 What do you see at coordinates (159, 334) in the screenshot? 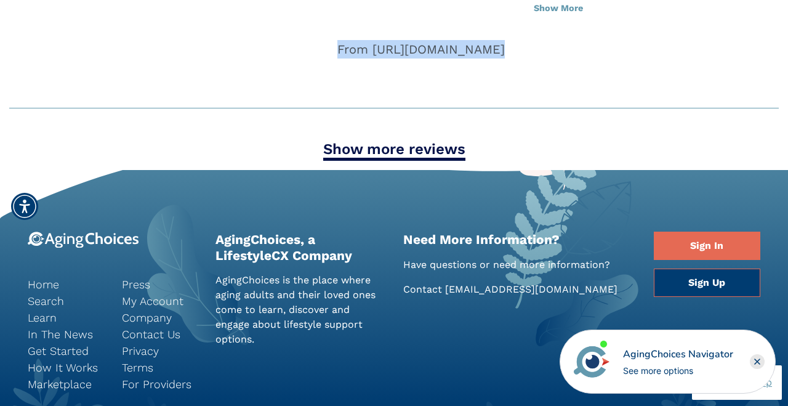
I see `a: Contact Us` at bounding box center [159, 334].